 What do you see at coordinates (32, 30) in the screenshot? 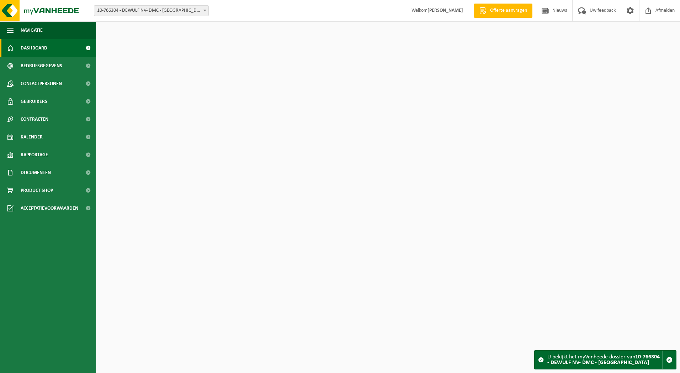
I see `span: Navigatie` at bounding box center [32, 30].